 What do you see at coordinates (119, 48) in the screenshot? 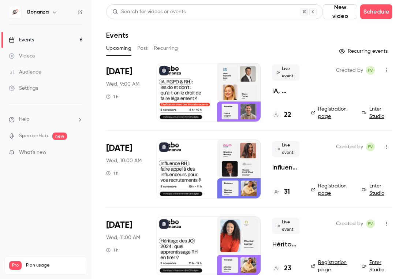
I see `button: Upcoming` at bounding box center [119, 48].